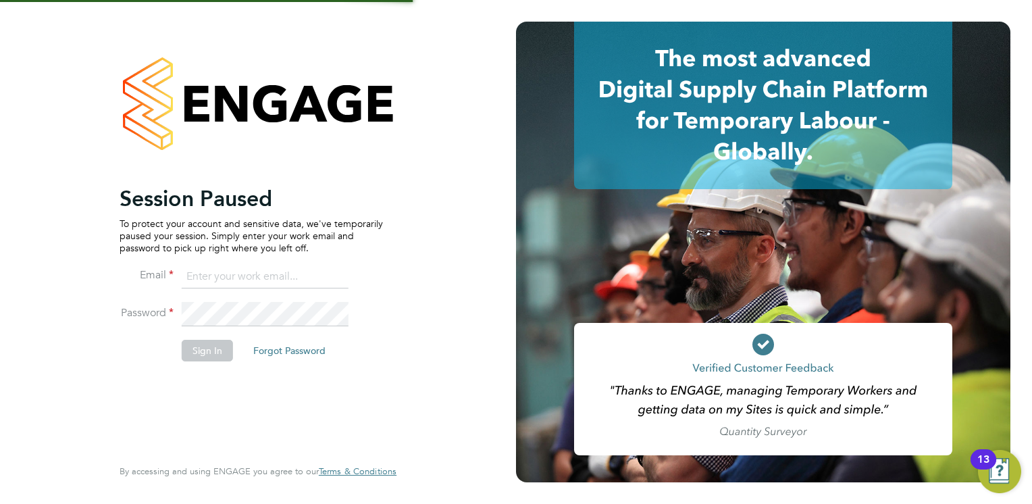 Image resolution: width=1032 pixels, height=504 pixels. I want to click on p: To protect your account and sensitive data, we've temporarily paused your session. Simply enter y..., so click(251, 236).